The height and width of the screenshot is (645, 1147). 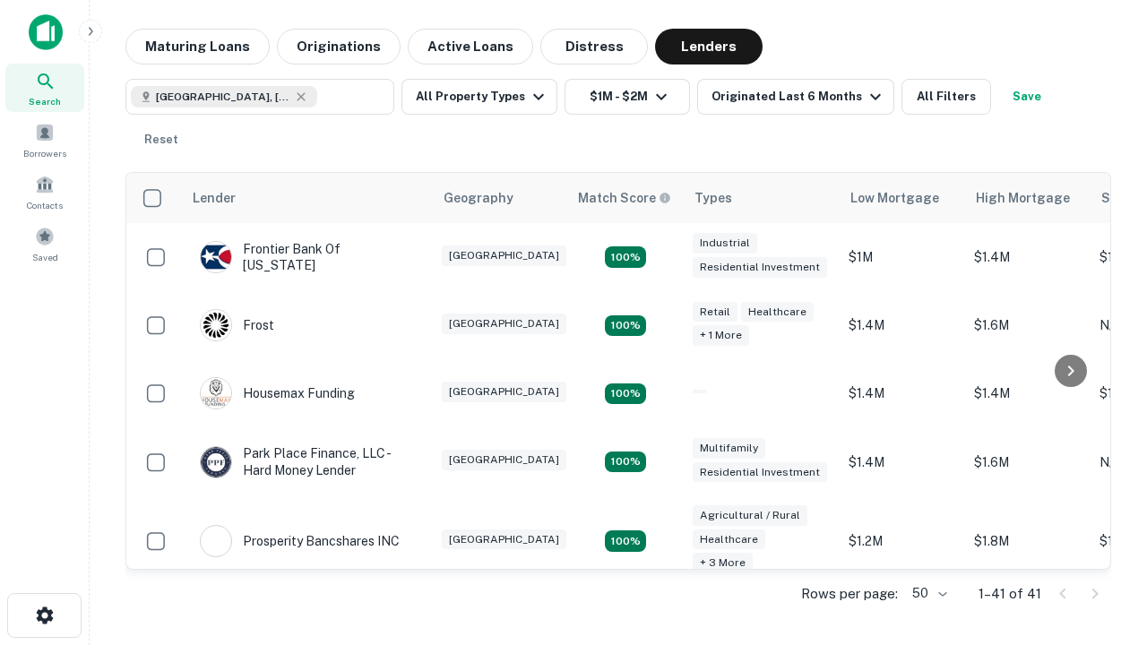 I want to click on img: capitalize-icon.png, so click(x=46, y=32).